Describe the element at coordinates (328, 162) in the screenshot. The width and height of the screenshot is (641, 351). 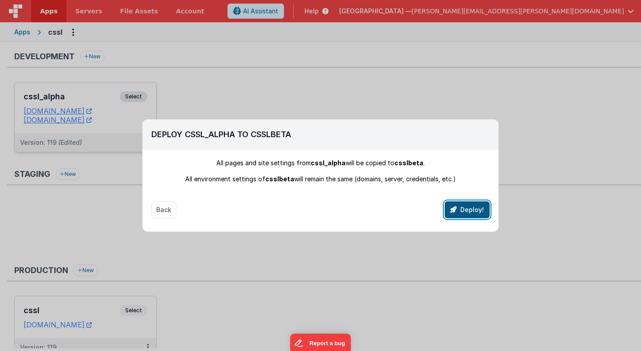
I see `span: cssl_alpha` at that location.